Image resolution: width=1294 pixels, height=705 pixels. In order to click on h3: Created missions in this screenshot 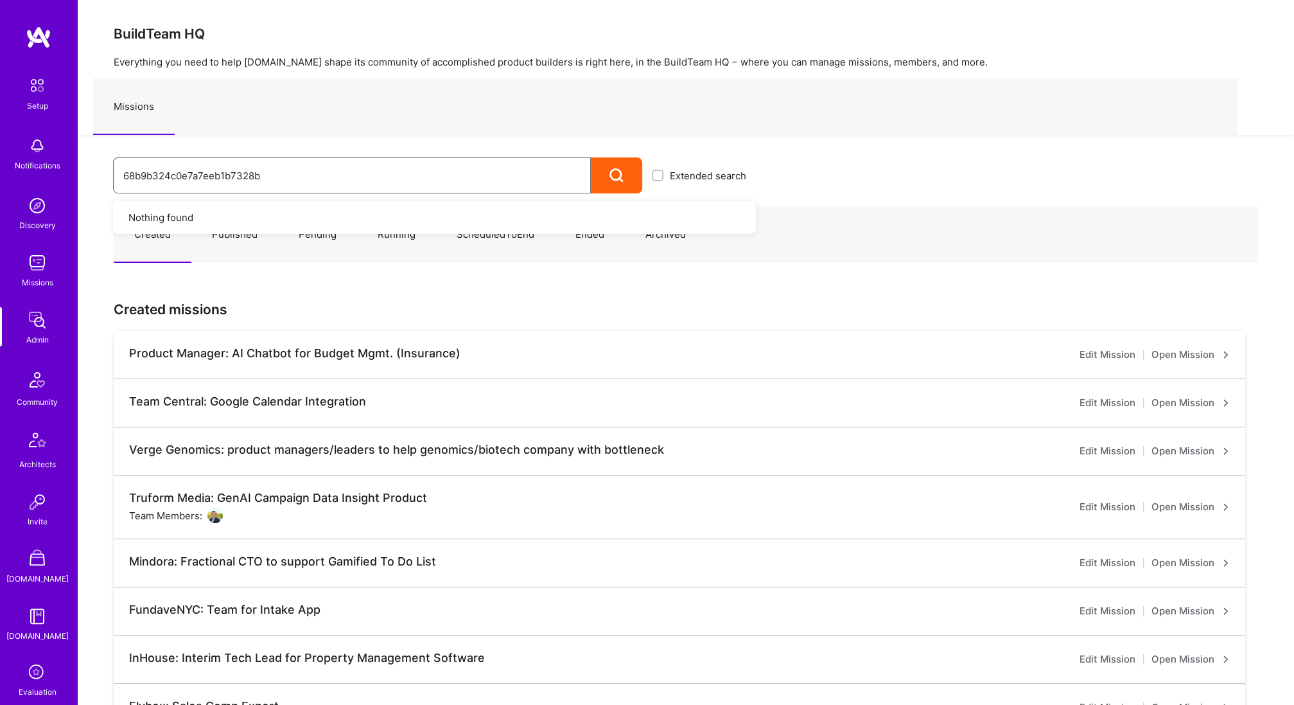, I will do `click(686, 309)`.